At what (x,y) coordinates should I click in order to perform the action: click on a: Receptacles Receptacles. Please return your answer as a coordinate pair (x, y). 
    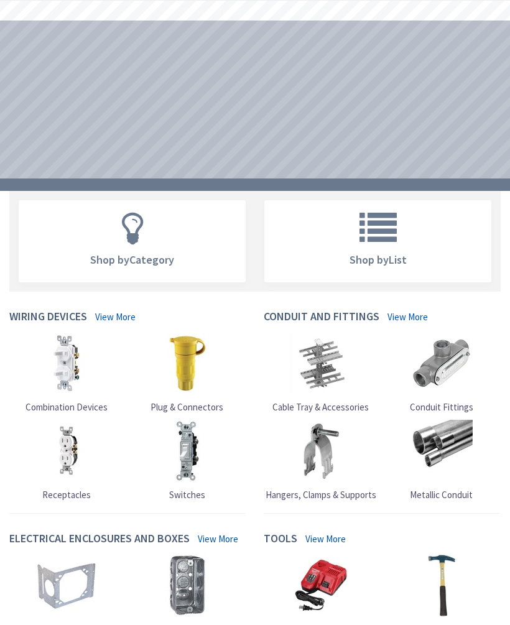
    Looking at the image, I should click on (66, 460).